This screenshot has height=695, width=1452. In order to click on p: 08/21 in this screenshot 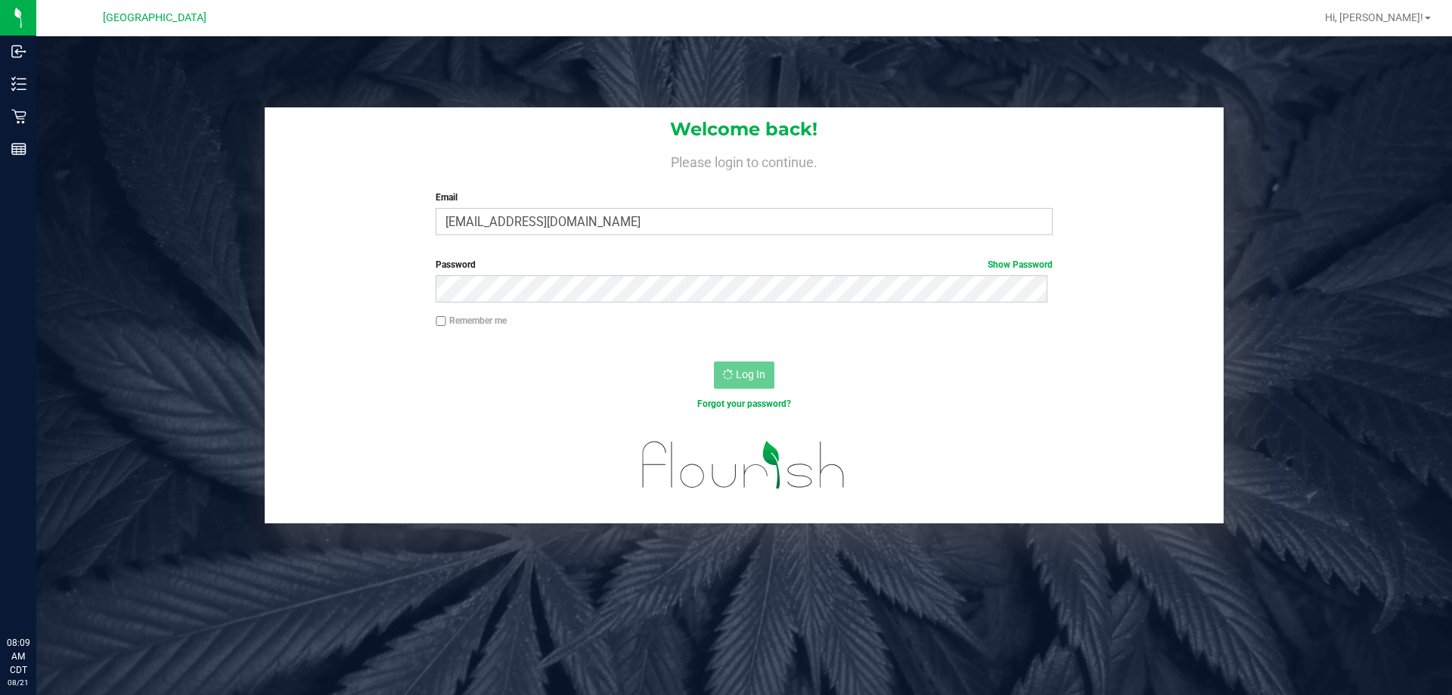, I will do `click(18, 682)`.